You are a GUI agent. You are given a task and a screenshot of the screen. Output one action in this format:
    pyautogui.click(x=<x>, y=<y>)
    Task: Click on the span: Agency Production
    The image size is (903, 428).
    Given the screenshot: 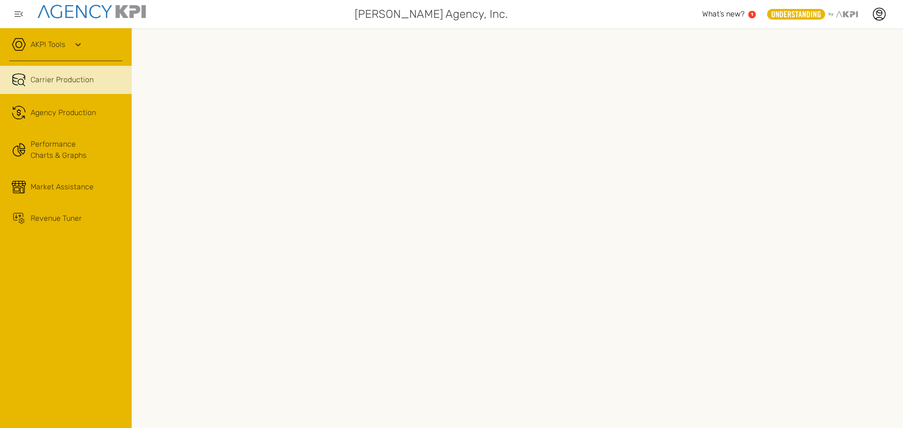 What is the action you would take?
    pyautogui.click(x=63, y=113)
    